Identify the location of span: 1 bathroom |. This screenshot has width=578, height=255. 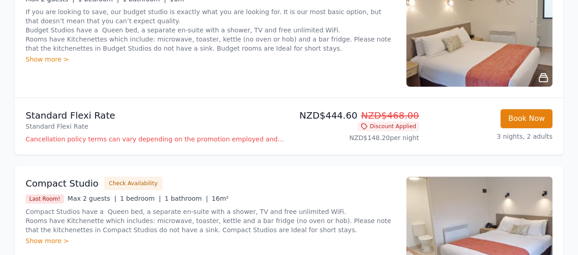
(186, 199).